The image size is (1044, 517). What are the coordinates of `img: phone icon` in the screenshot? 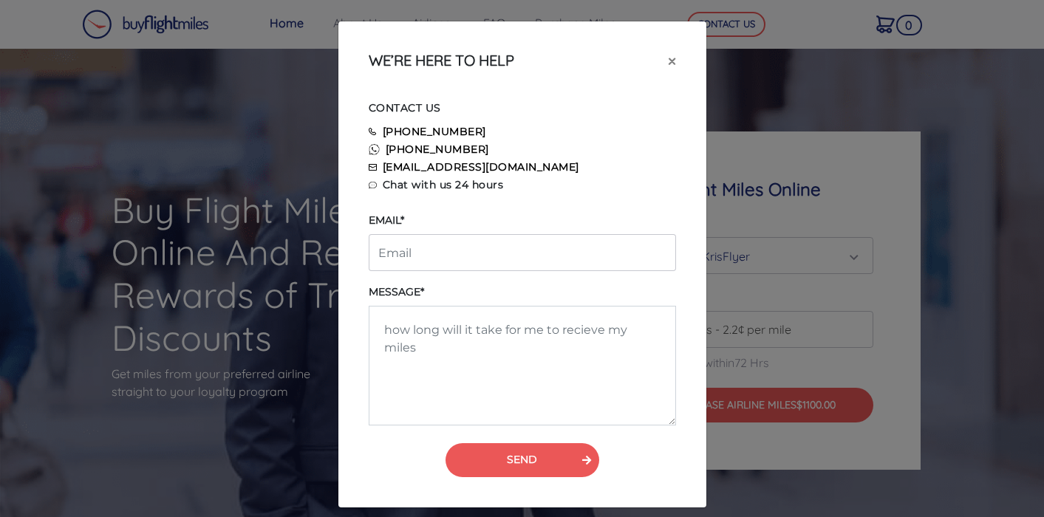 It's located at (372, 131).